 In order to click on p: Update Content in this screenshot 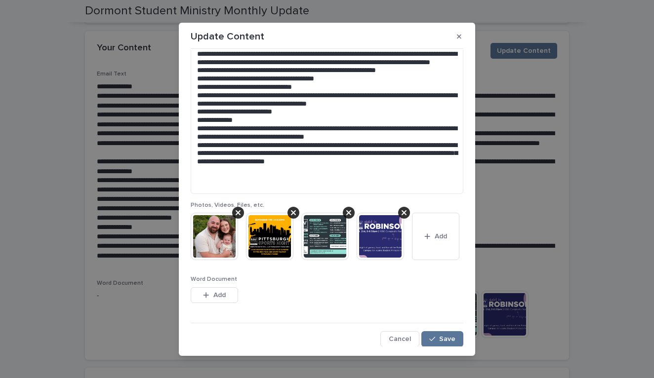, I will do `click(227, 37)`.